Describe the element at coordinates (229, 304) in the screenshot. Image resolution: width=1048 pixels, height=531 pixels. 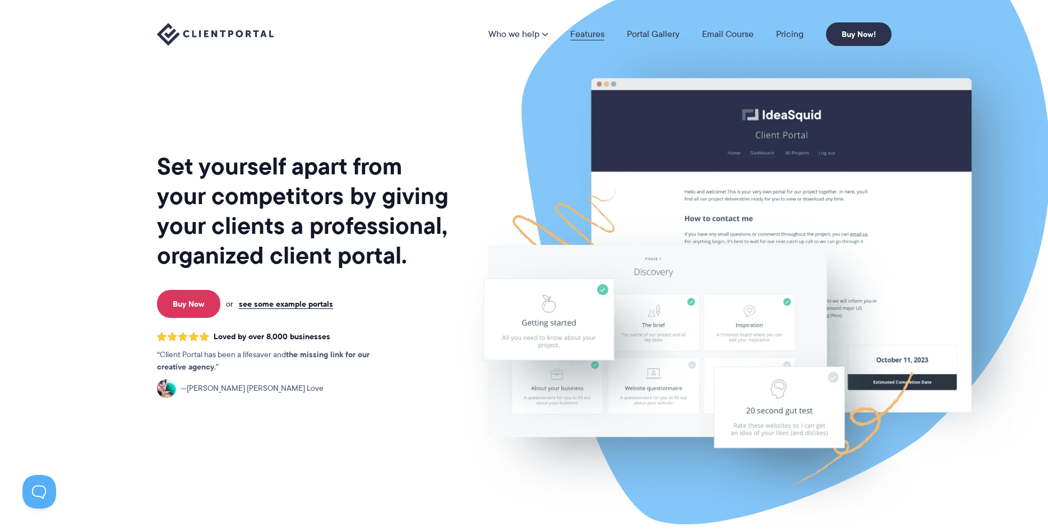
I see `span: or` at that location.